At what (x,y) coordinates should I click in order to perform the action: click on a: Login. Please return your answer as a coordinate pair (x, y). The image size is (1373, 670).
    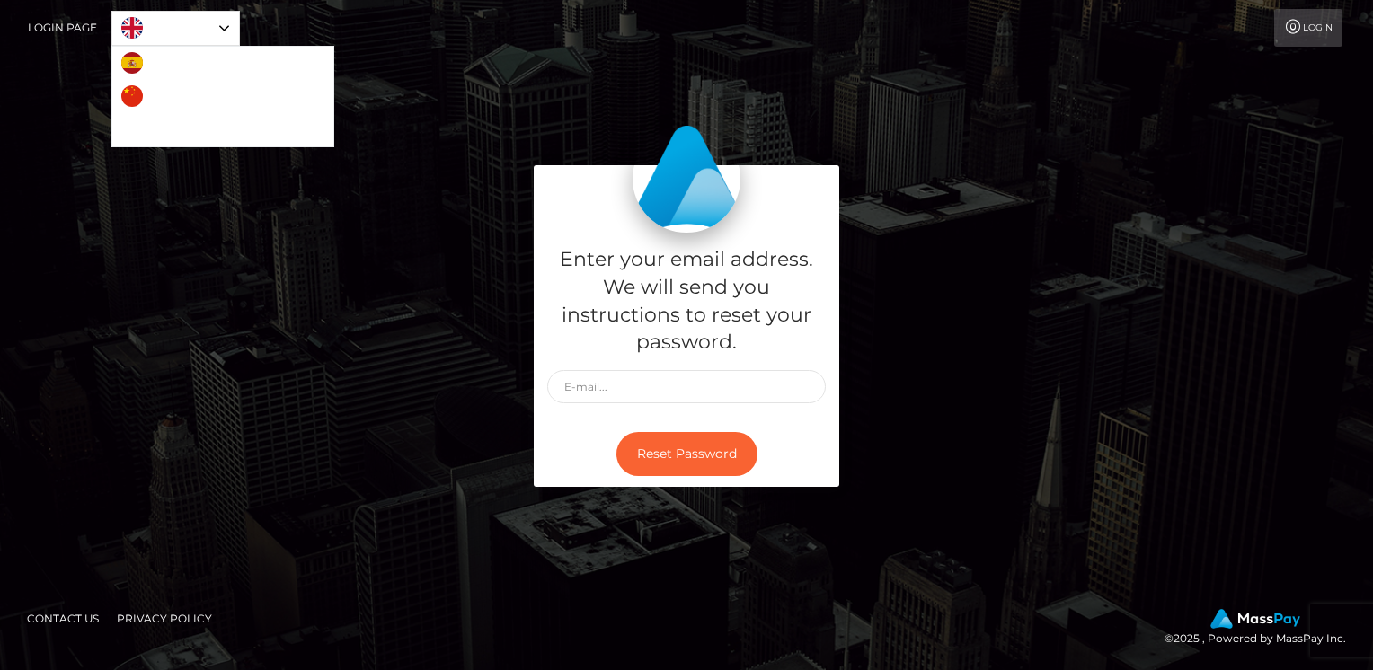
    Looking at the image, I should click on (1309, 28).